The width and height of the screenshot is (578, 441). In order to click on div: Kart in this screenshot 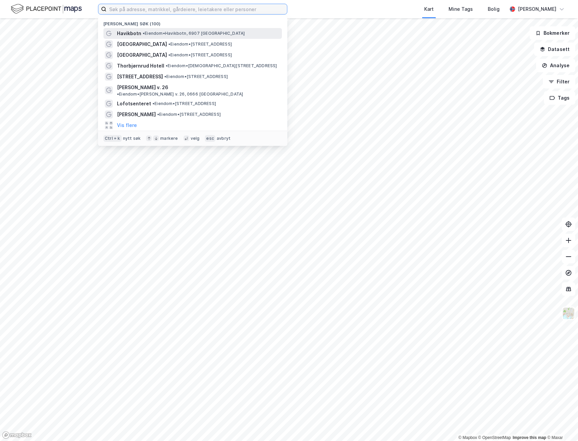, I will do `click(429, 9)`.